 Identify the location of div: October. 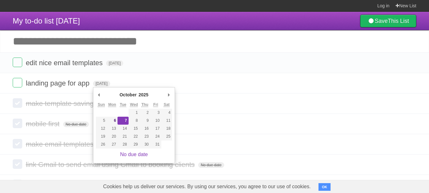
(128, 95).